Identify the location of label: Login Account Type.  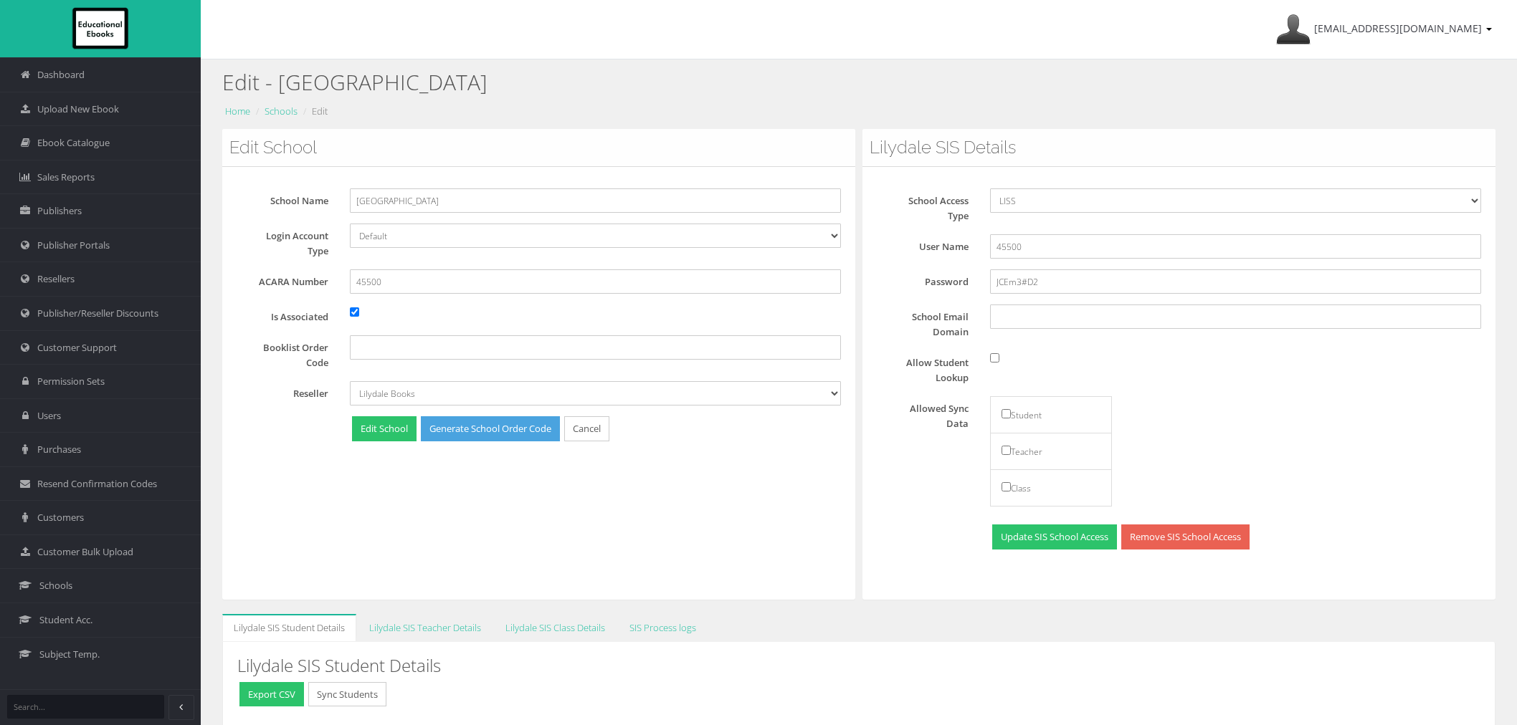
(287, 241).